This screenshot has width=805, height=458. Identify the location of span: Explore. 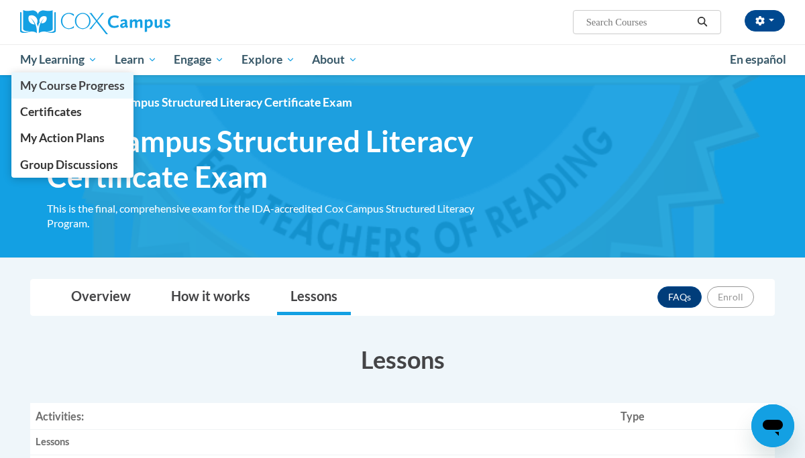
(268, 60).